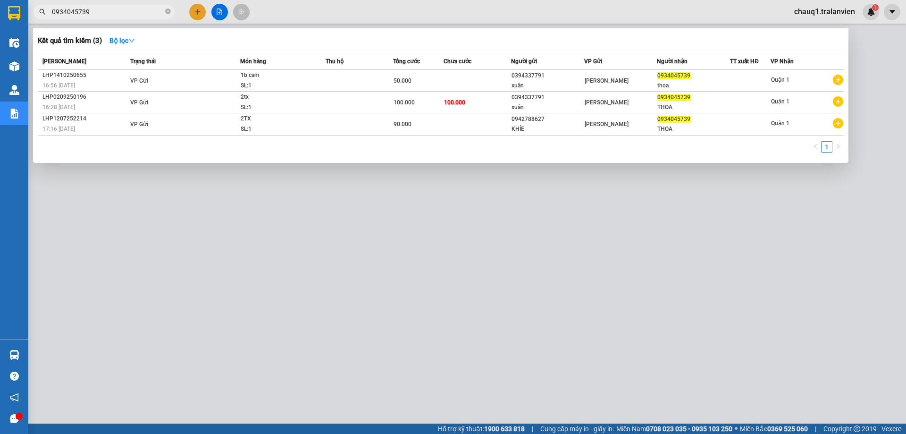 Image resolution: width=906 pixels, height=434 pixels. Describe the element at coordinates (457, 61) in the screenshot. I see `span: Chưa cước` at that location.